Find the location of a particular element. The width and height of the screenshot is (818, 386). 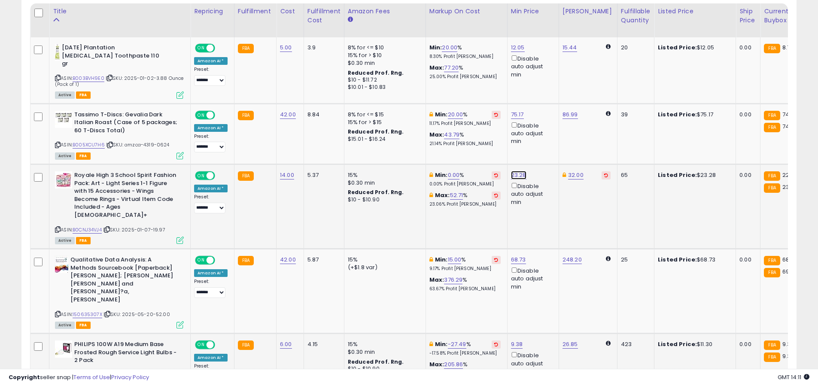

a: Terms of Use is located at coordinates (92, 377).